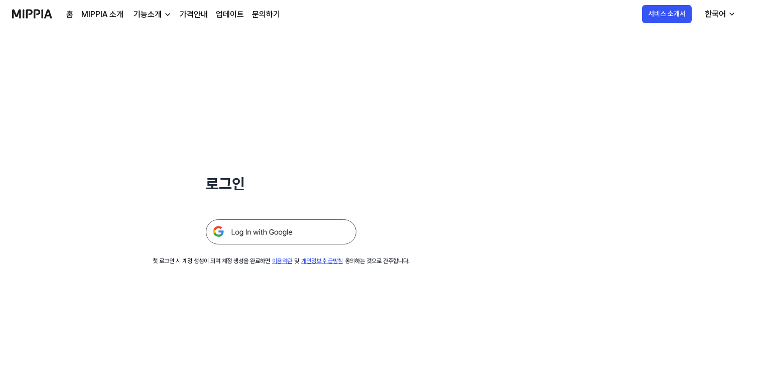  Describe the element at coordinates (282, 261) in the screenshot. I see `a: 이용약관` at that location.